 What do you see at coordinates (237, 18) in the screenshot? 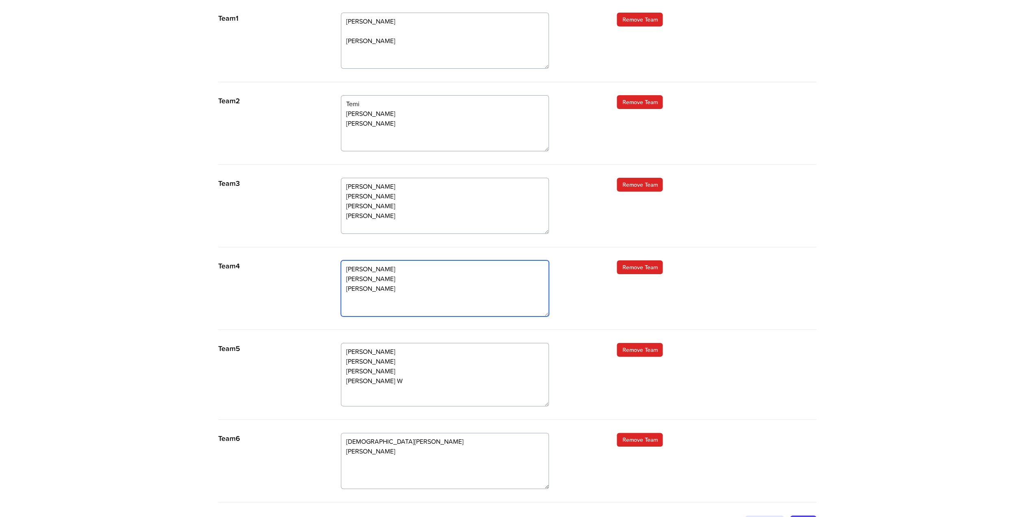
I see `span: 1` at bounding box center [237, 18].